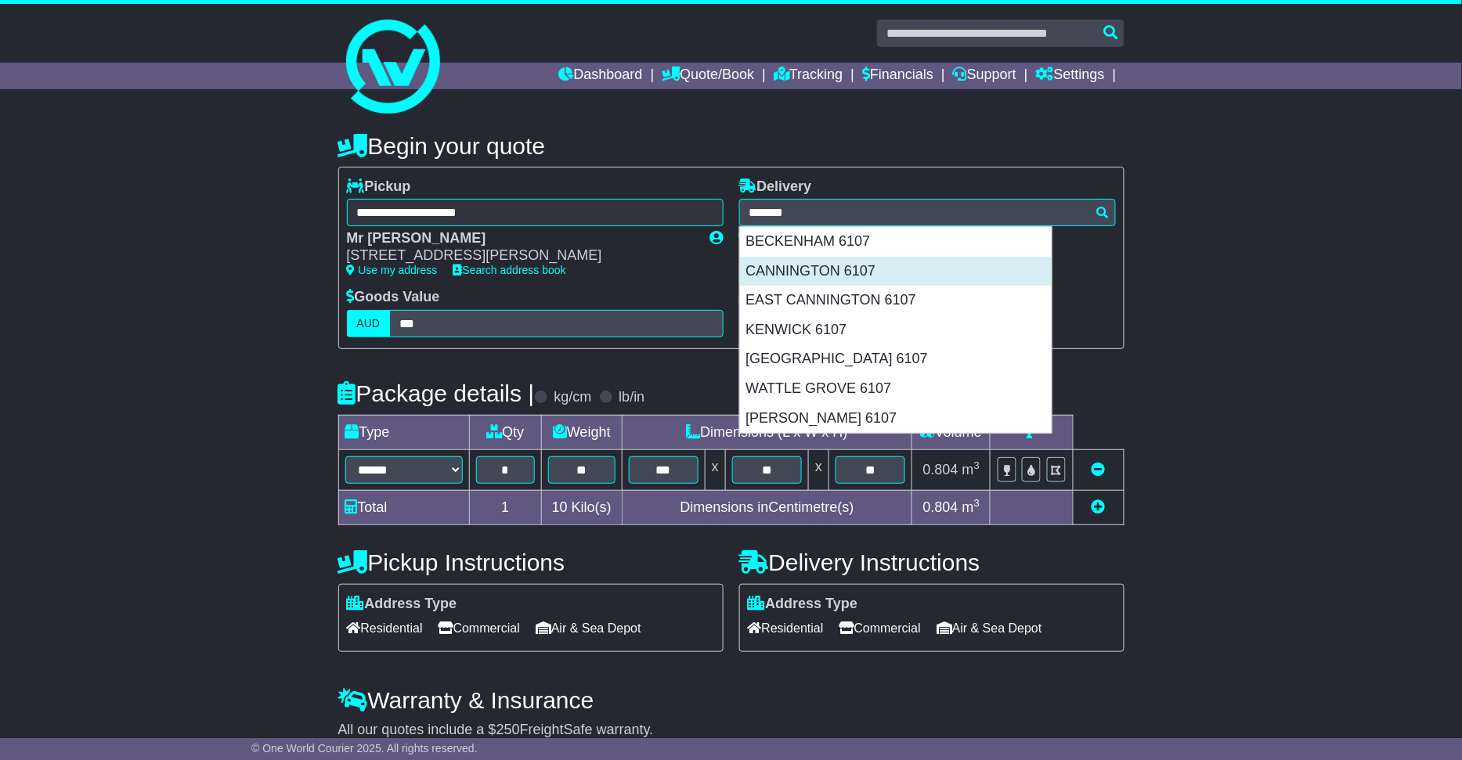  I want to click on a: Search address book, so click(510, 270).